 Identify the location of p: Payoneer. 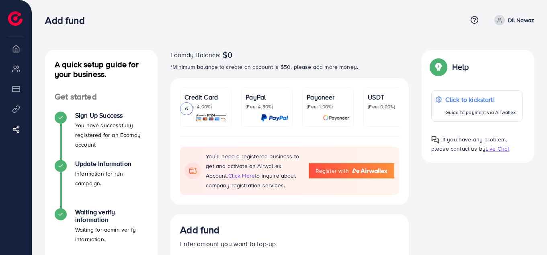
(328, 97).